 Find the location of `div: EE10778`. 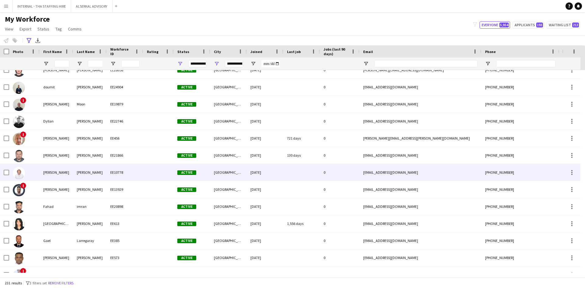

div: EE10778 is located at coordinates (125, 172).